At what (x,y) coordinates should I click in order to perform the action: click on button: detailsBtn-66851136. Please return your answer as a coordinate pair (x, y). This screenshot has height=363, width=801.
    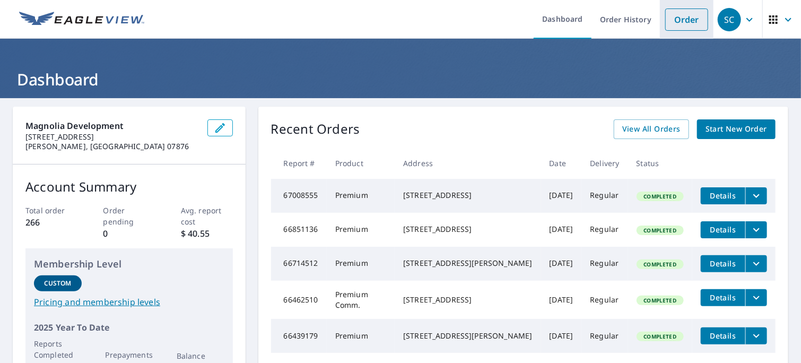
    Looking at the image, I should click on (723, 230).